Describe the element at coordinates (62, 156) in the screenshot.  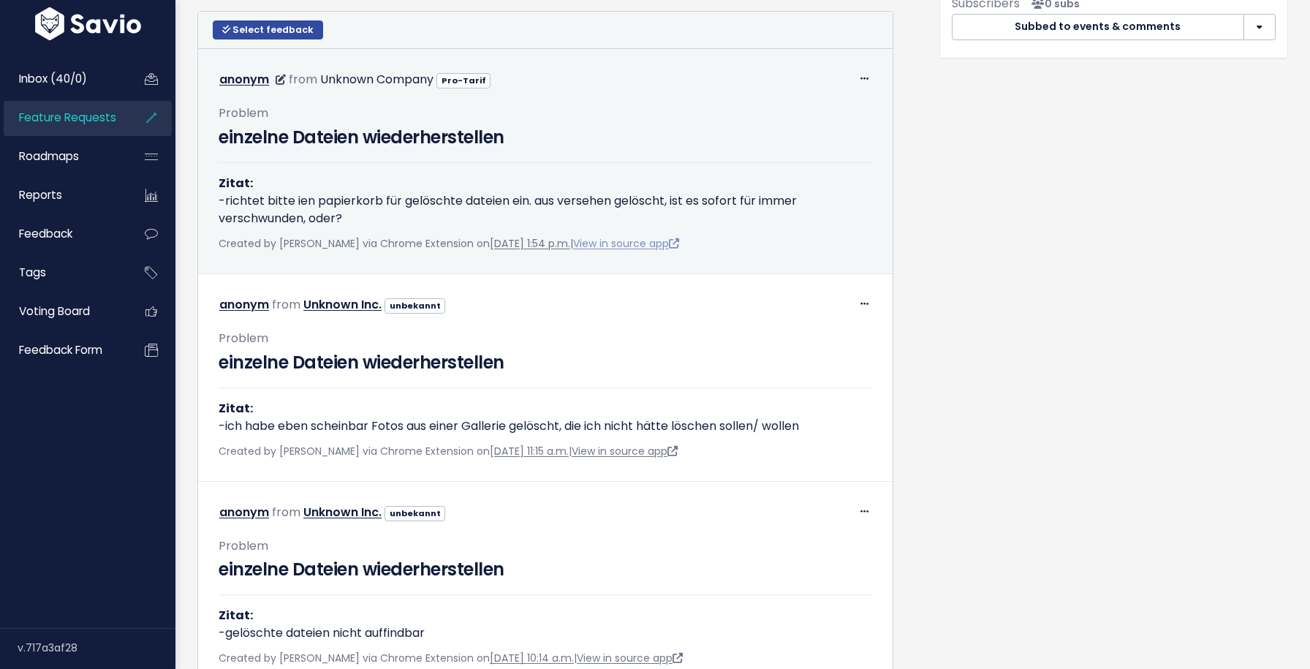
I see `a: Roadmaps` at that location.